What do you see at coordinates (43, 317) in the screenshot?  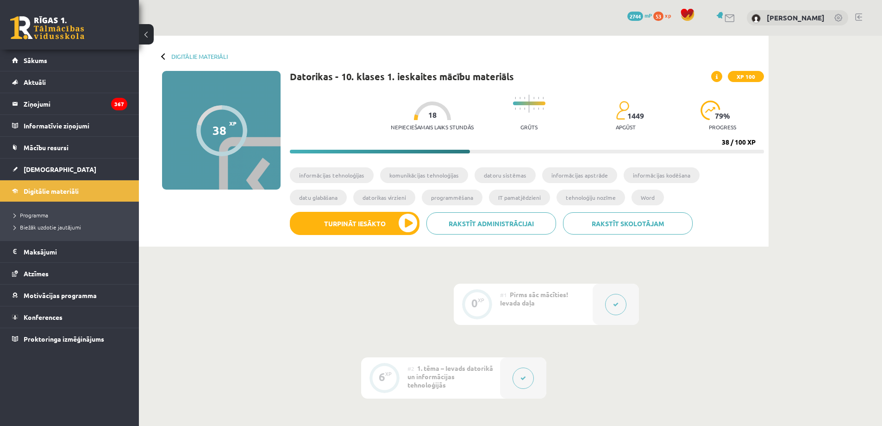 I see `span: Konferences` at bounding box center [43, 317].